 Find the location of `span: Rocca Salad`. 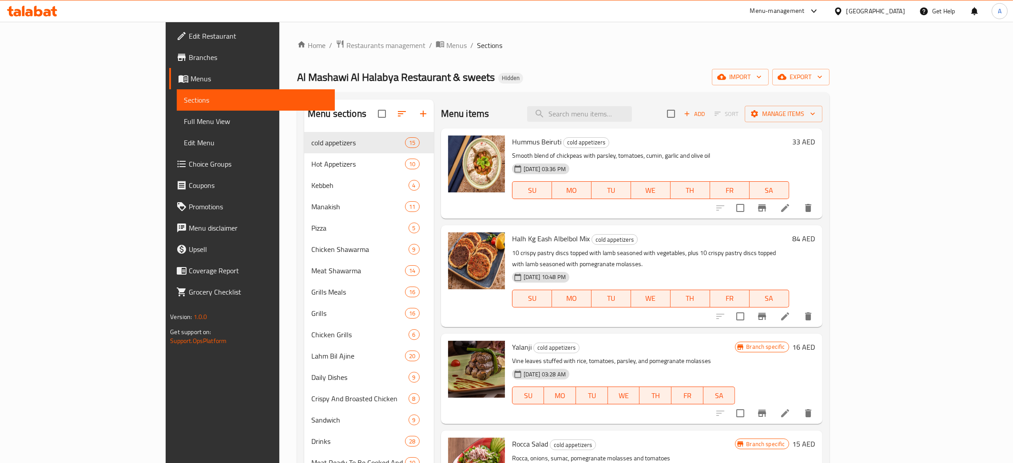

span: Rocca Salad is located at coordinates (530, 444).